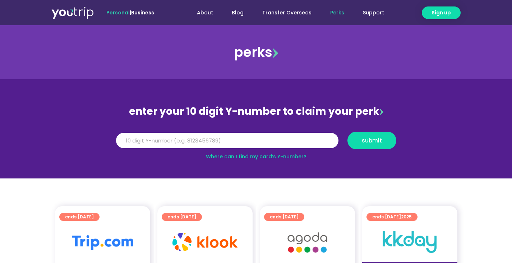 This screenshot has height=263, width=512. Describe the element at coordinates (374, 13) in the screenshot. I see `a: Support` at that location.